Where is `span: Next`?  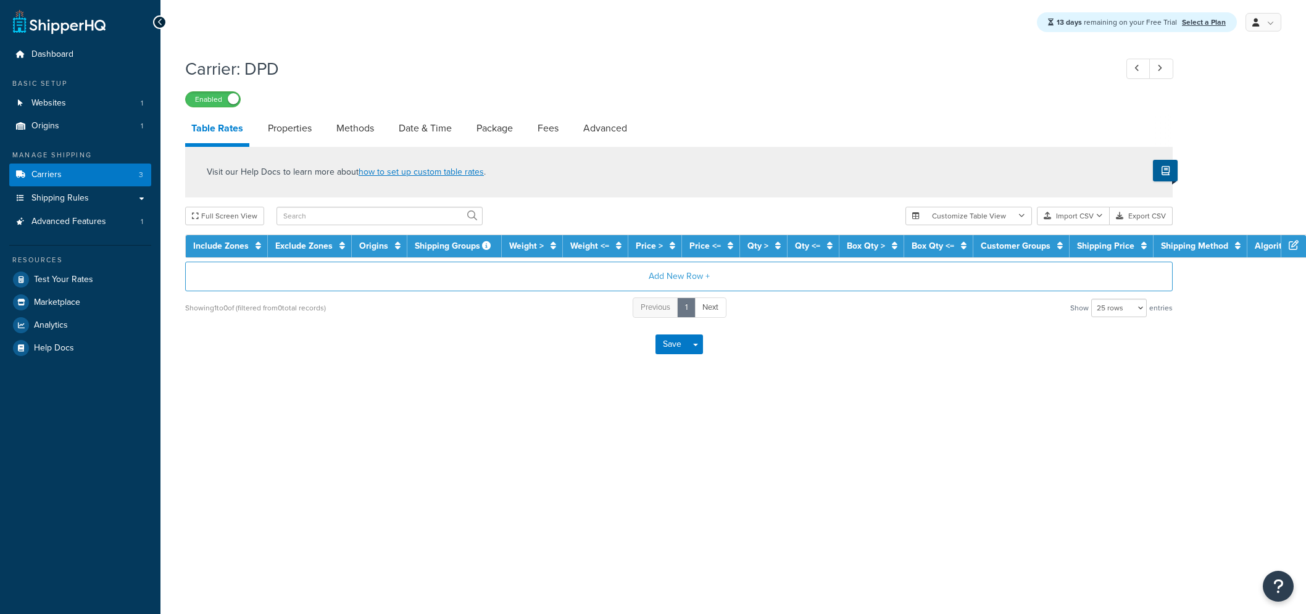
span: Next is located at coordinates (711, 307).